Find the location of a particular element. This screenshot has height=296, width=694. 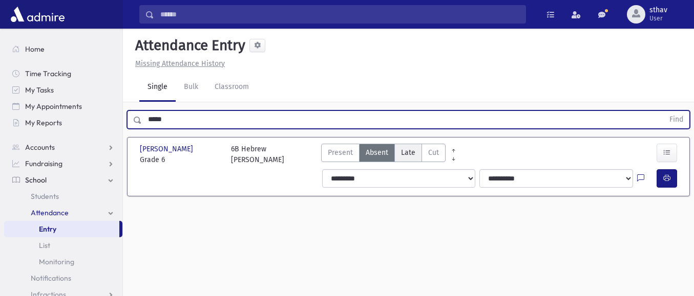

a: Accounts is located at coordinates (63, 147).